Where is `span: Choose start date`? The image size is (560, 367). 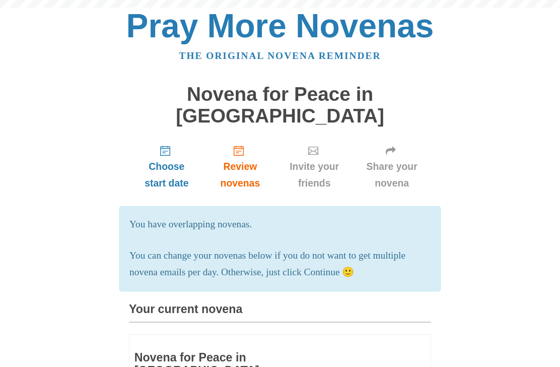
span: Choose start date is located at coordinates (167, 175).